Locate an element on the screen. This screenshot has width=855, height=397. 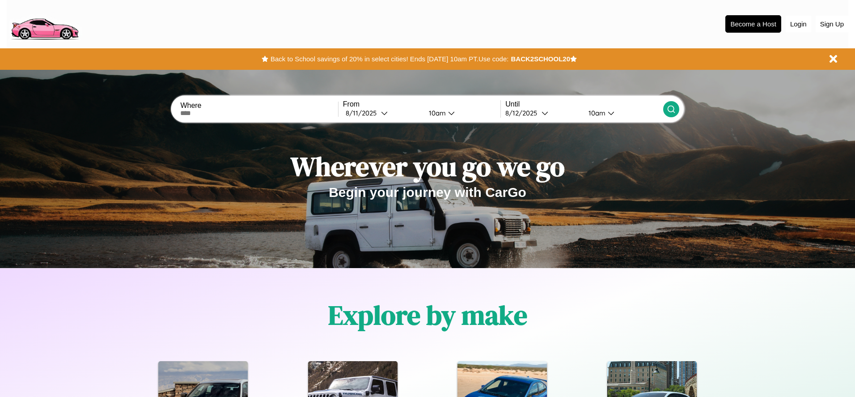
img: logo is located at coordinates (44, 23).